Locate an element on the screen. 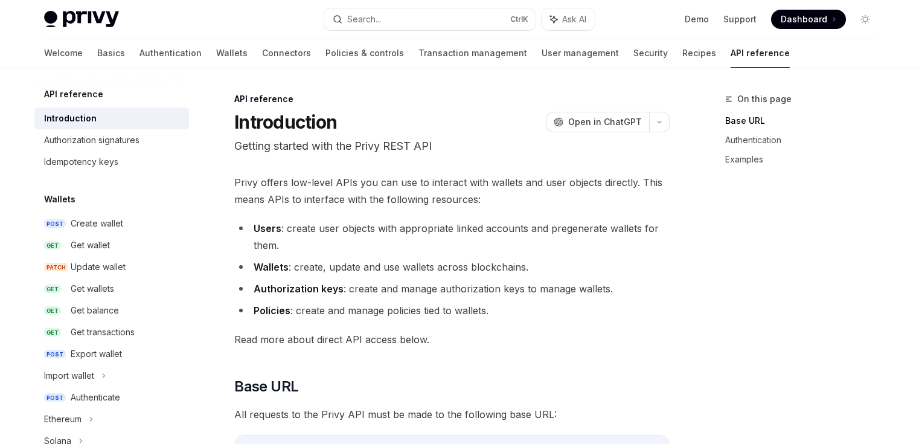  p: Getting started with the Privy REST API is located at coordinates (452, 146).